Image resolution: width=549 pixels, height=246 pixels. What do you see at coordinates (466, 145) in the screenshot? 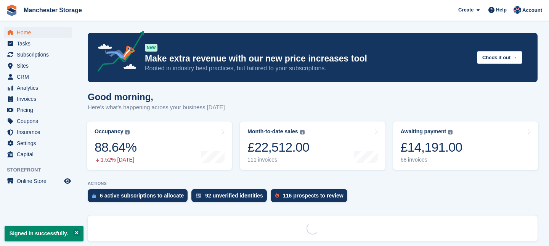
I see `a: Awaiting payment £14,191.00 68 invoices` at bounding box center [466, 145].